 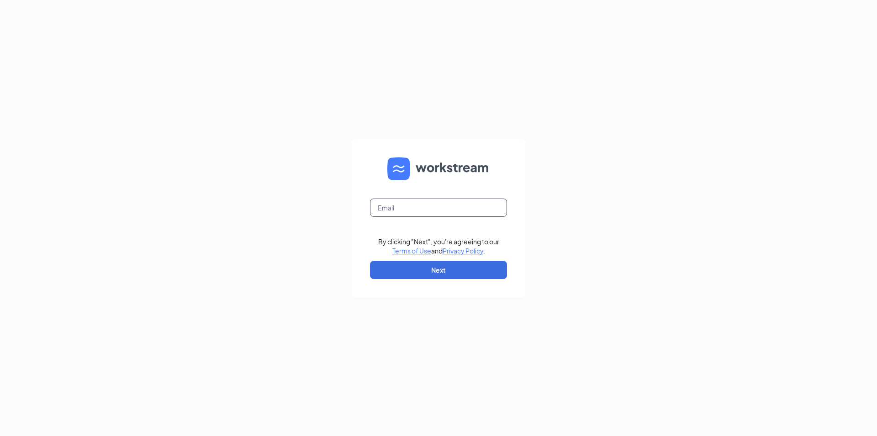 What do you see at coordinates (439, 207) in the screenshot?
I see `input: Email` at bounding box center [439, 207].